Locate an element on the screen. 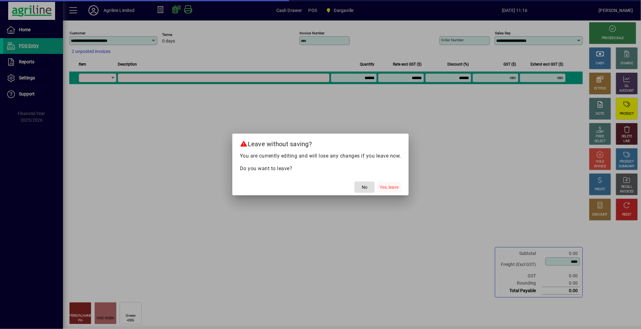 The width and height of the screenshot is (641, 329). p: Do you want to leave? is located at coordinates (321, 169).